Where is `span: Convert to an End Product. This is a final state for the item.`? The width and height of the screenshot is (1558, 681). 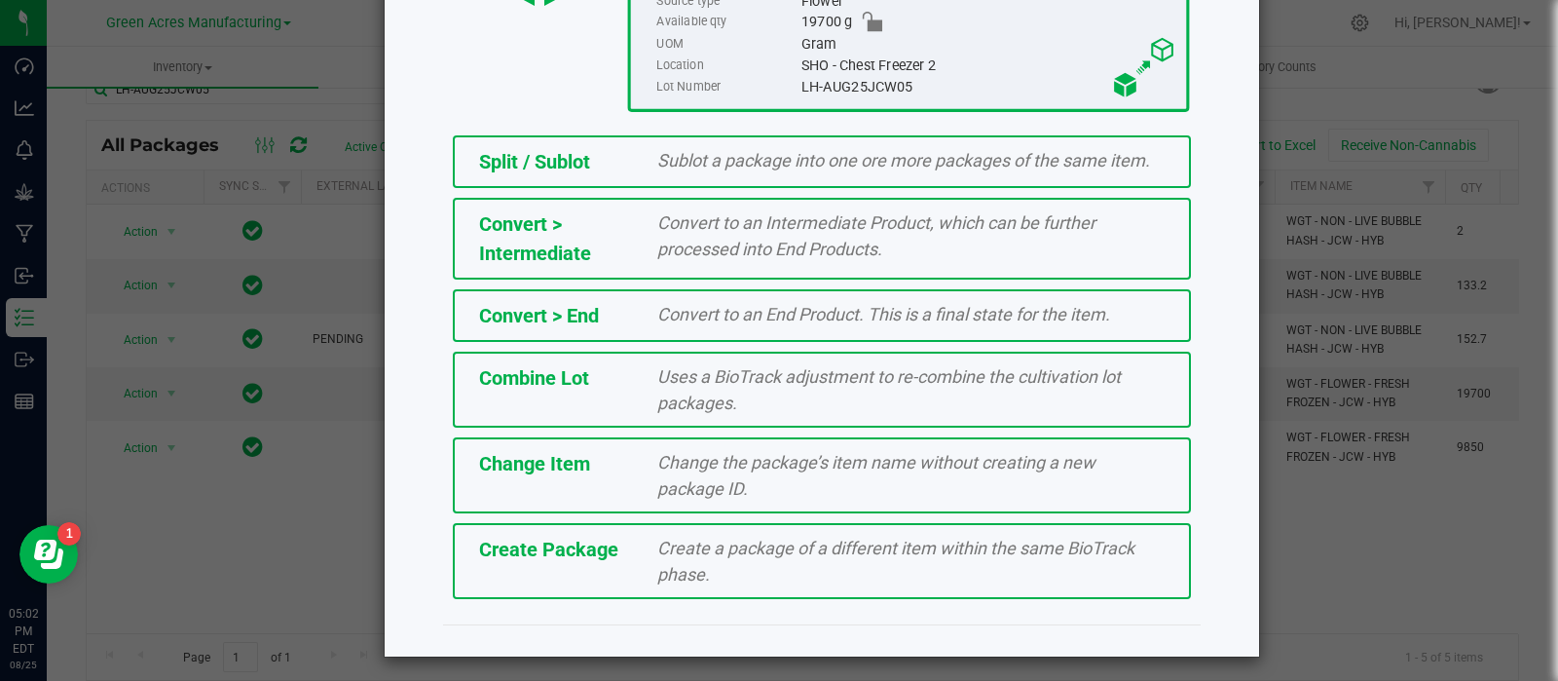 span: Convert to an End Product. This is a final state for the item. is located at coordinates (883, 314).